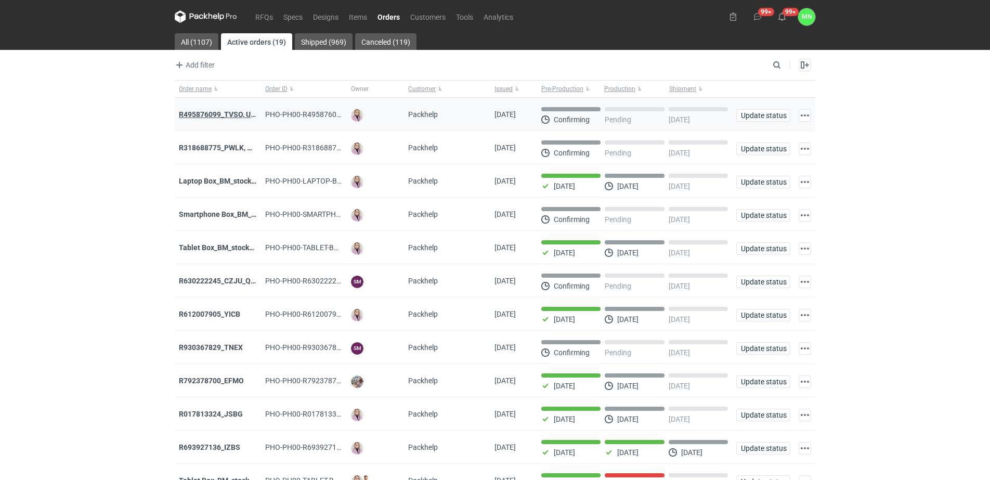 This screenshot has height=480, width=990. What do you see at coordinates (276, 89) in the screenshot?
I see `span: Order ID` at bounding box center [276, 89].